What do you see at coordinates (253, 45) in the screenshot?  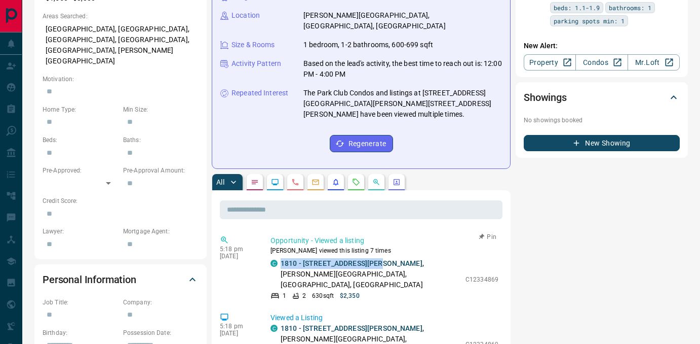 I see `p: Size & Rooms` at bounding box center [253, 45].